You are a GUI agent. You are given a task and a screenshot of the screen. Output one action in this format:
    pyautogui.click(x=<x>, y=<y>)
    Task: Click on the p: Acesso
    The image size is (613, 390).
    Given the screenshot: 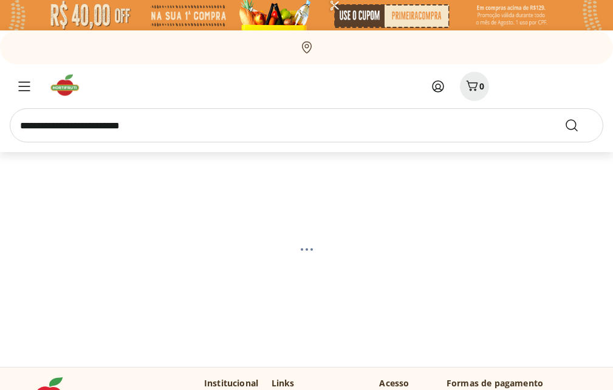 What is the action you would take?
    pyautogui.click(x=394, y=383)
    